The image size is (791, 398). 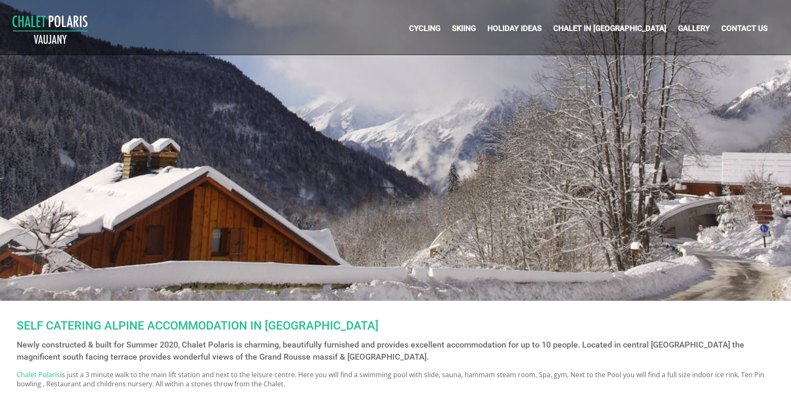 I want to click on a: Holiday Ideas, so click(x=515, y=28).